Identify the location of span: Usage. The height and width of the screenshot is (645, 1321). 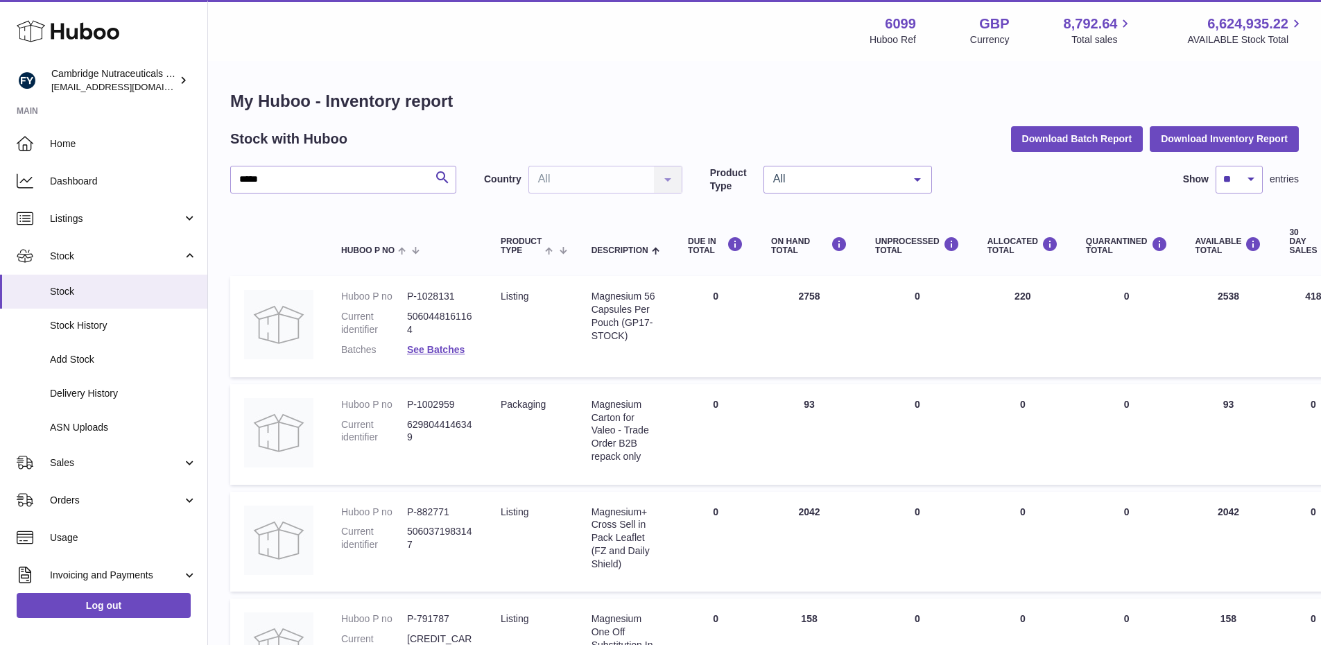
(123, 538).